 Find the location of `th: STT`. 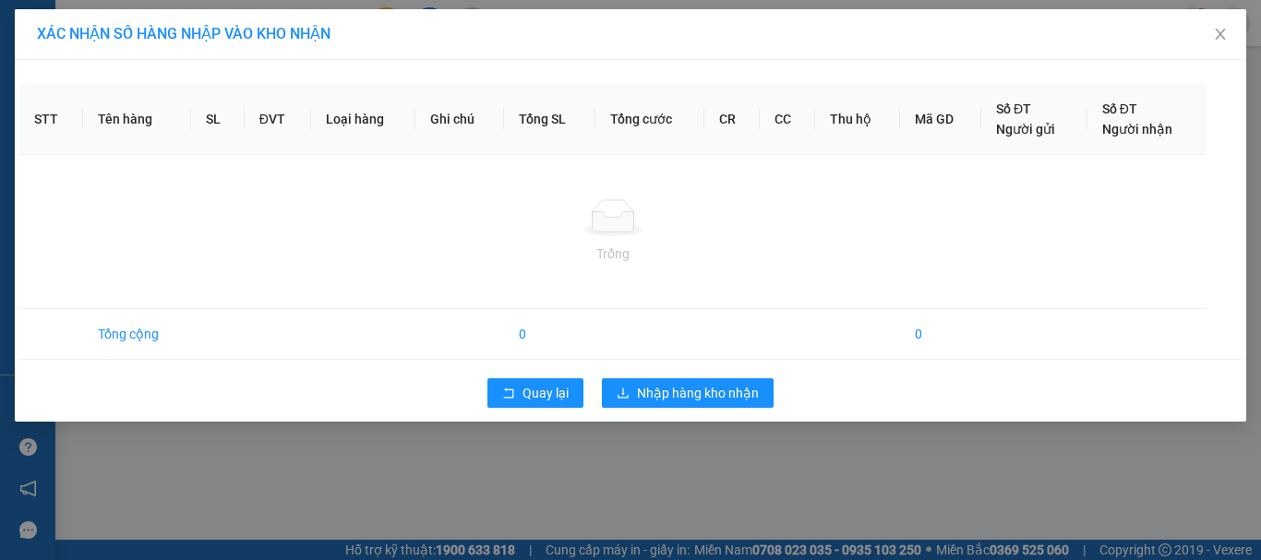

th: STT is located at coordinates (51, 119).